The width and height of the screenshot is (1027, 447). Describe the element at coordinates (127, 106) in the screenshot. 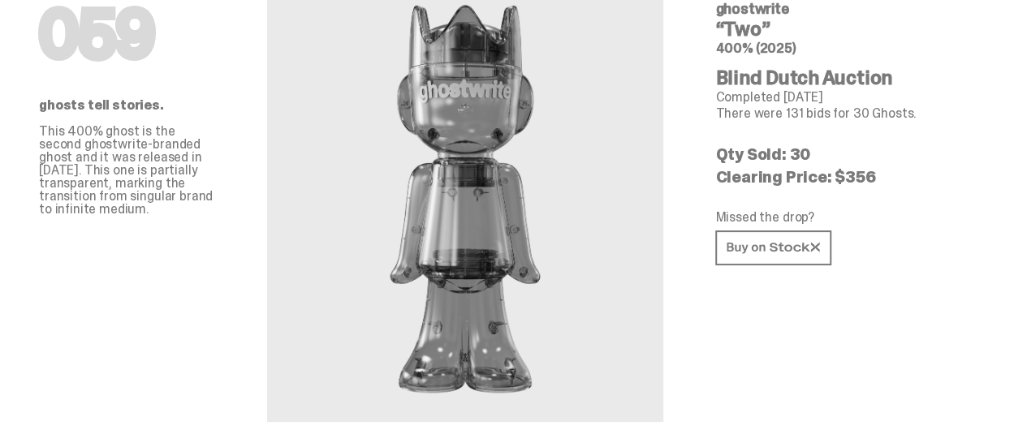

I see `p: ghosts tell stories.` at that location.